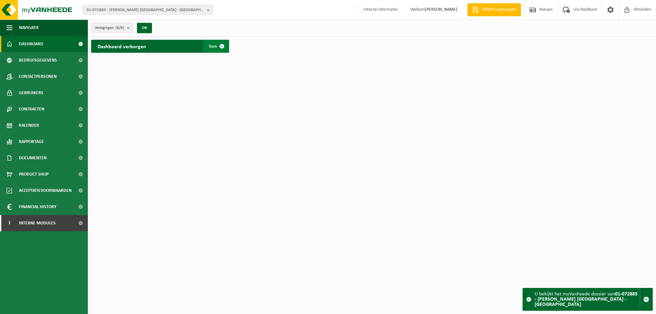 The width and height of the screenshot is (656, 314). I want to click on label: Interne informatie, so click(376, 10).